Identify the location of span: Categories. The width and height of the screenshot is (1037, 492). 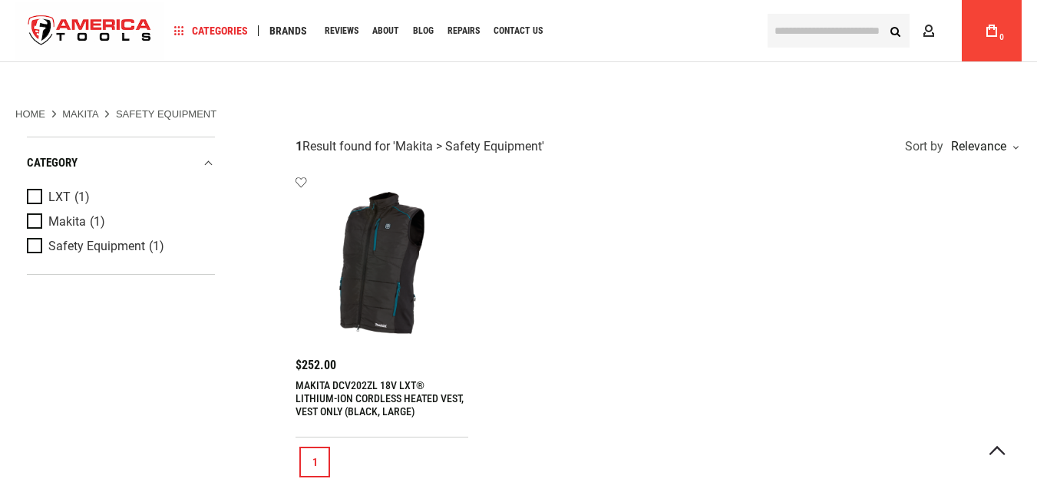
(211, 31).